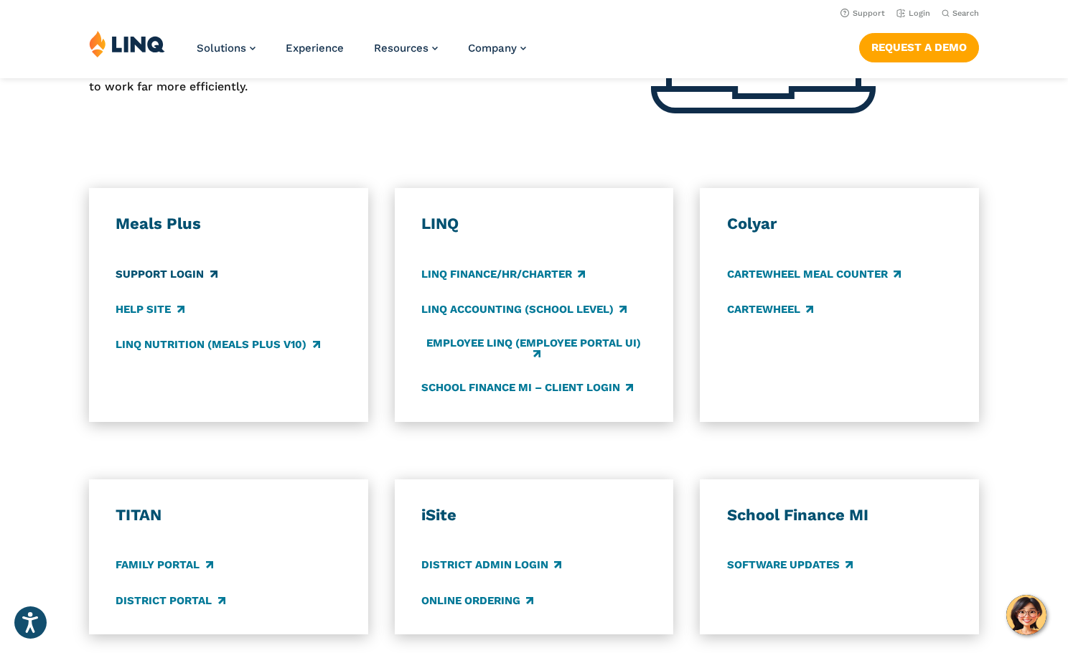 This screenshot has width=1068, height=653. I want to click on h3: TITAN, so click(228, 516).